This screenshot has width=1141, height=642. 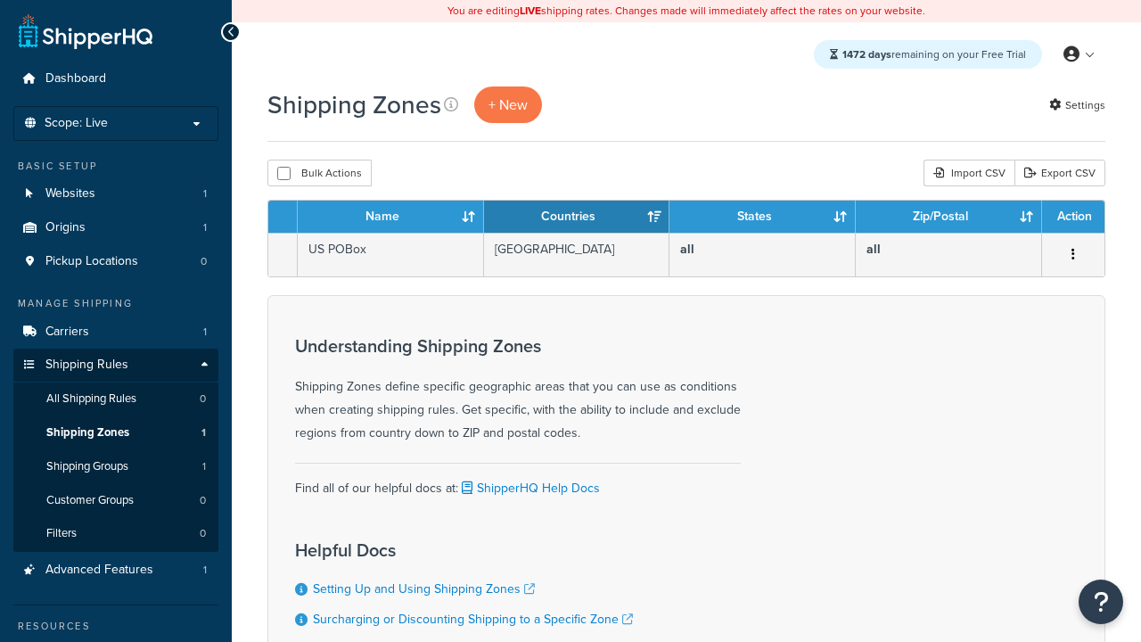 I want to click on div: Basic Setup, so click(x=116, y=166).